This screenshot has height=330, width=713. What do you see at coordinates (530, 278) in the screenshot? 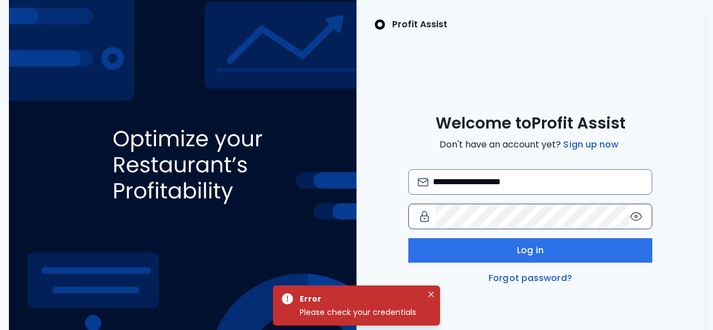
I see `a: Forgot password?` at bounding box center [530, 278].